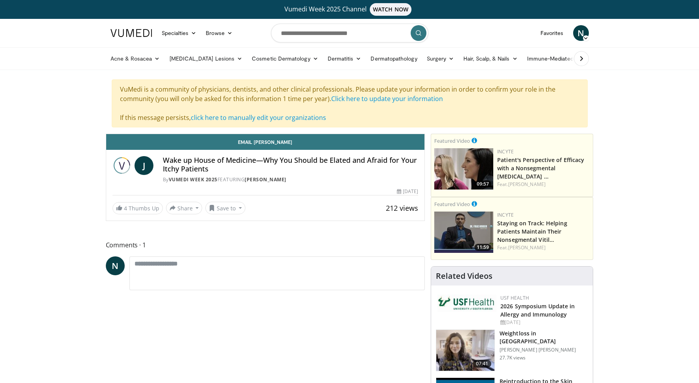 This screenshot has height=383, width=699. I want to click on span: 11:59, so click(483, 248).